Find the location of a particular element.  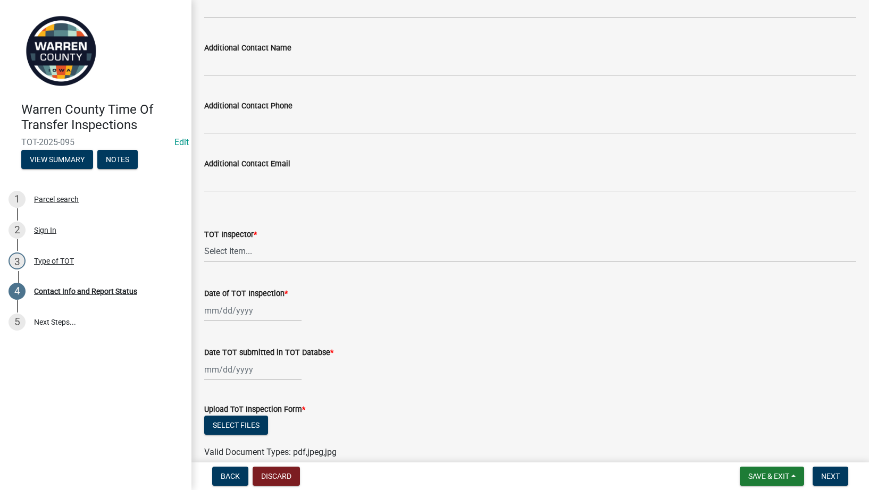

div: Contact Info and Report Status is located at coordinates (86, 291).